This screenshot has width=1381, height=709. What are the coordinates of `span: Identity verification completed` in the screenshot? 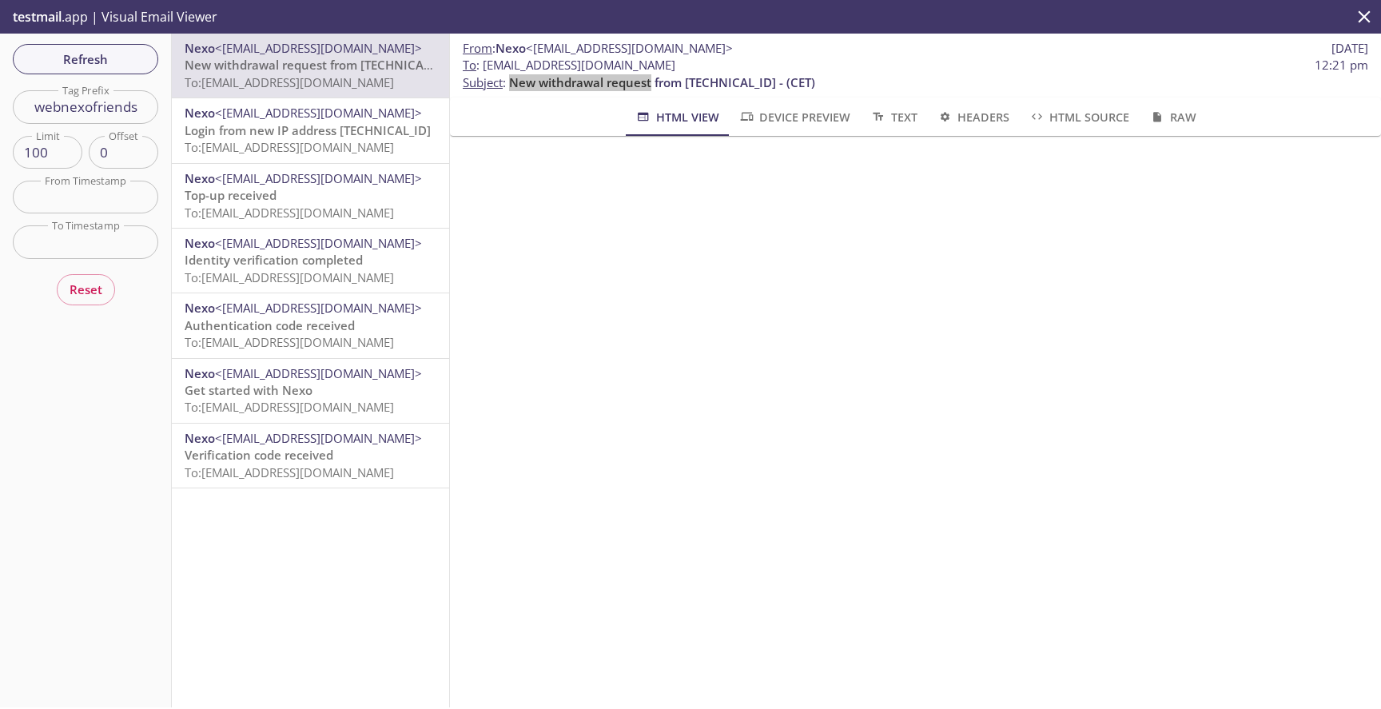 It's located at (273, 260).